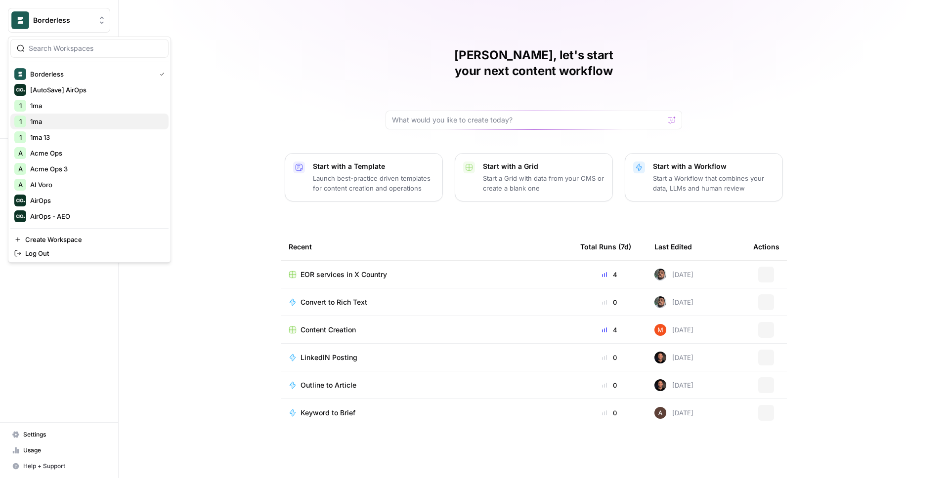  Describe the element at coordinates (93, 240) in the screenshot. I see `span: Create Workspace` at that location.